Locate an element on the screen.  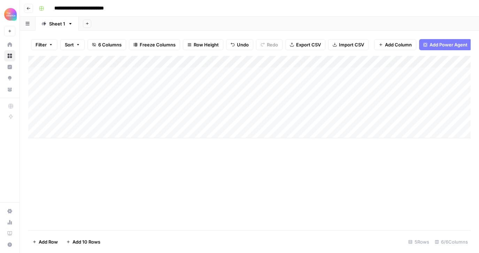
span: Freeze Columns is located at coordinates (157, 45).